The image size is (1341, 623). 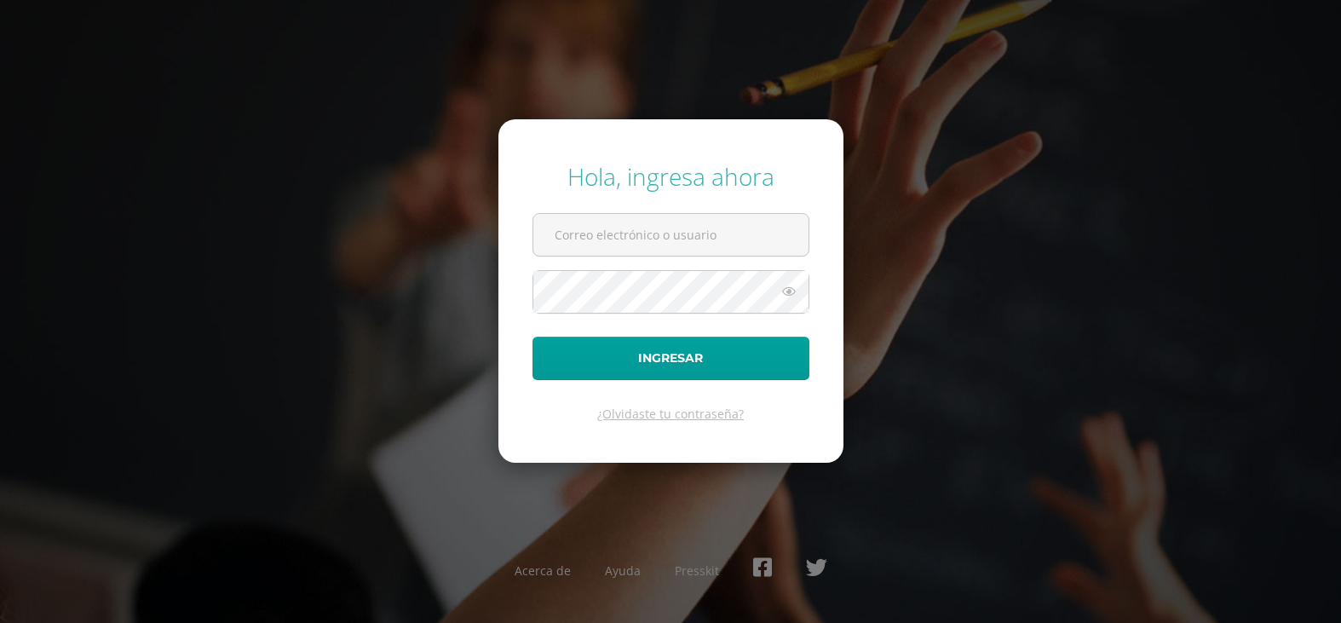 I want to click on div: Hola, ingresa ahora, so click(x=671, y=176).